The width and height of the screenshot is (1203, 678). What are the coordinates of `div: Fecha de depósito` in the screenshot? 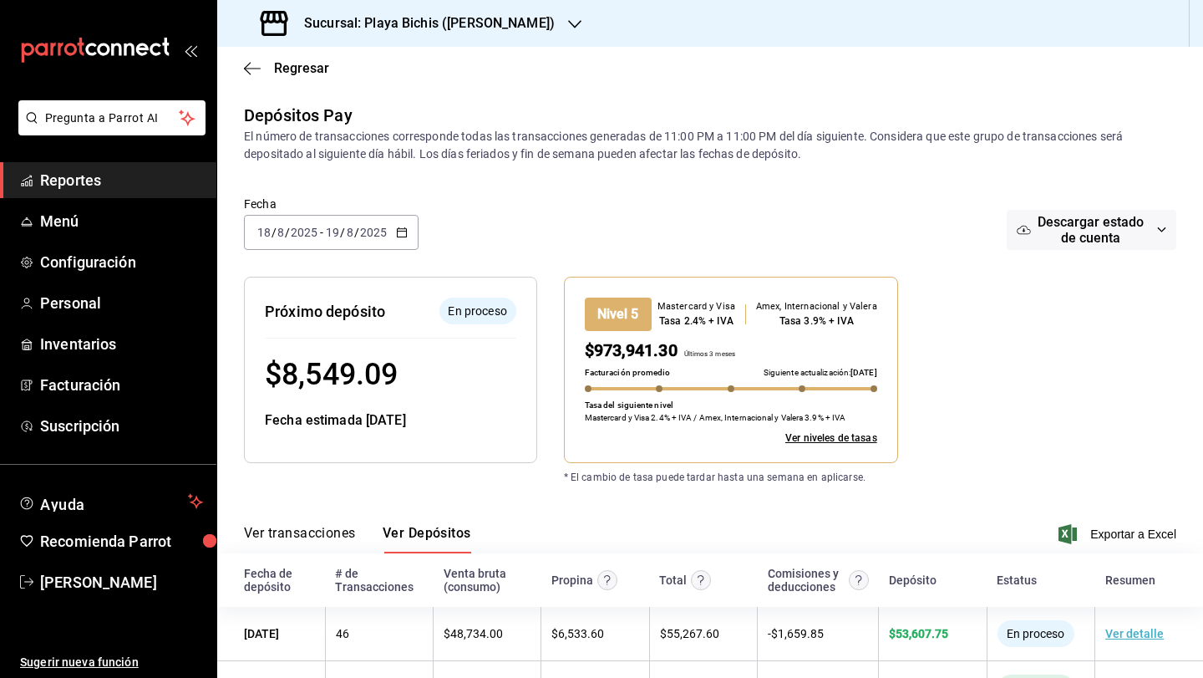 It's located at (279, 580).